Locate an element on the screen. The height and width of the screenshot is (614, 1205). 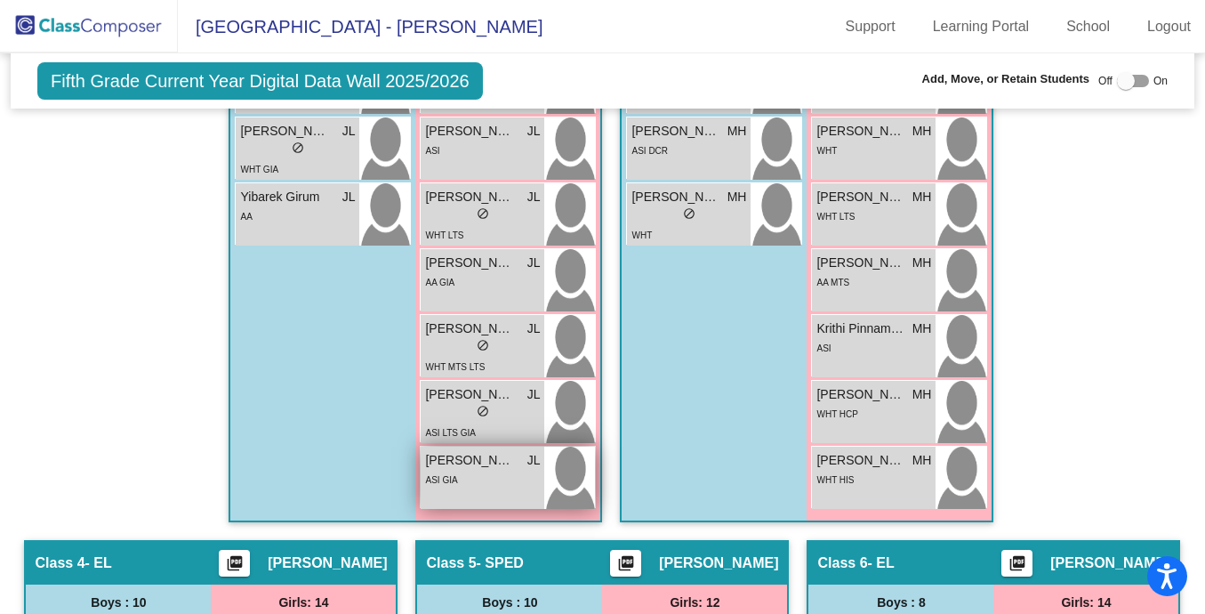
a: Support is located at coordinates (870, 27).